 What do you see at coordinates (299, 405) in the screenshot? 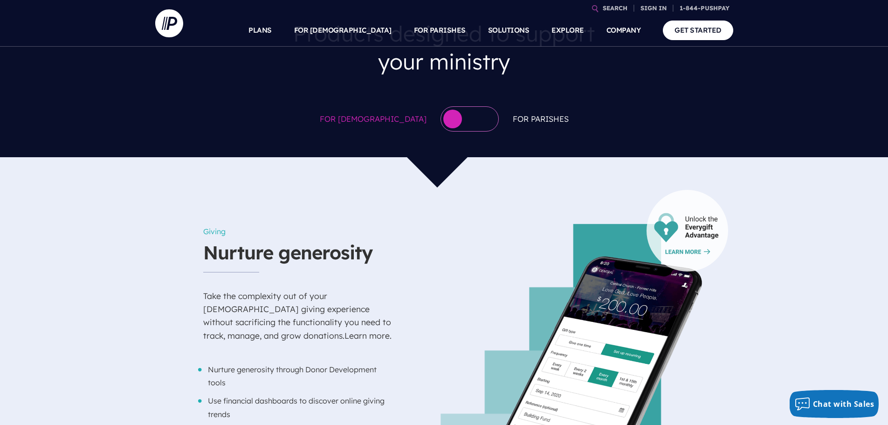
I see `li: Use financial dashboards to discover online giving trends` at bounding box center [299, 405].